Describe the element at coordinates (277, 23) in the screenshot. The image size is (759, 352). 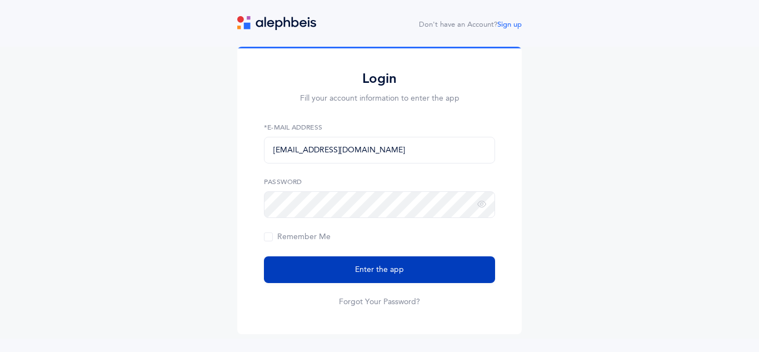
I see `img: logo.svg` at that location.